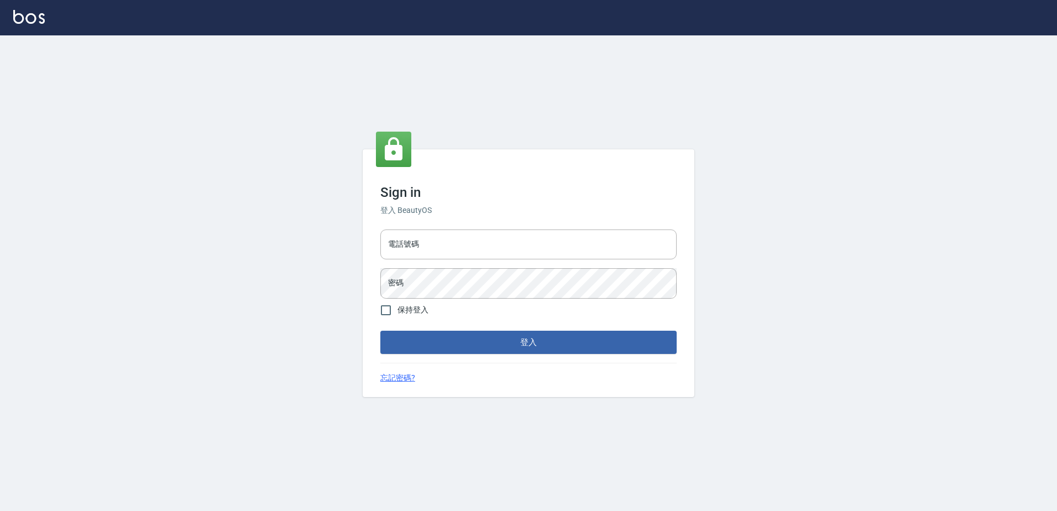  Describe the element at coordinates (29, 17) in the screenshot. I see `img: Logo` at that location.